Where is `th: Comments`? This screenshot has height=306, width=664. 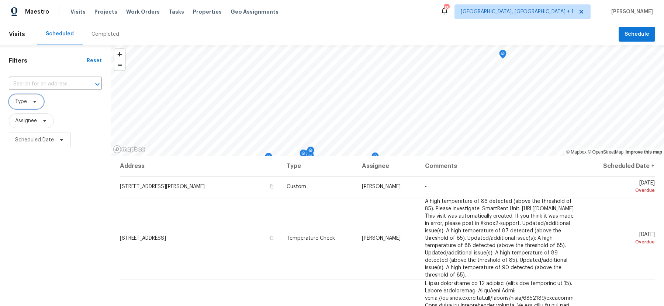
th: Comments is located at coordinates (499, 166).